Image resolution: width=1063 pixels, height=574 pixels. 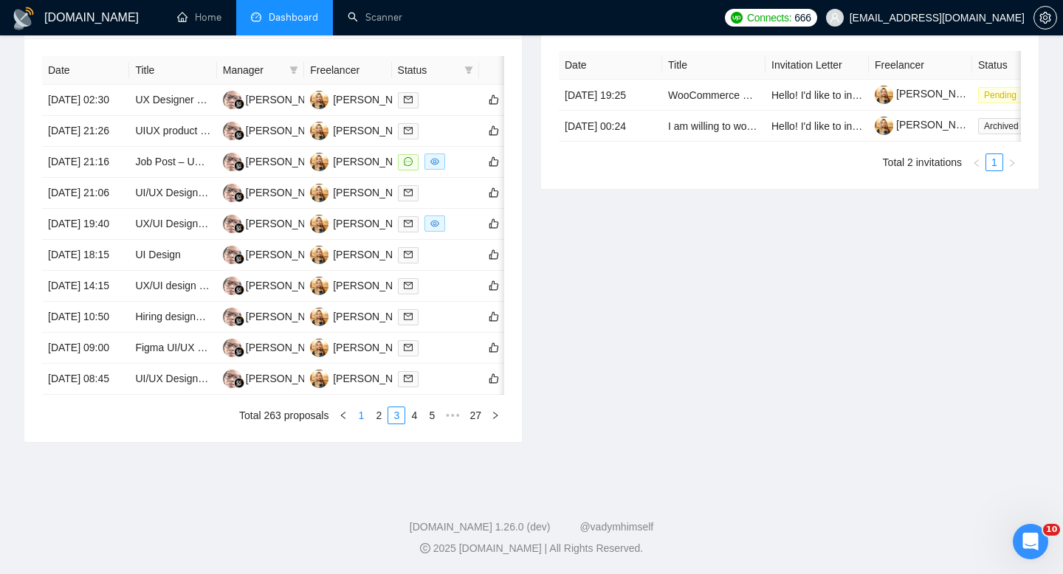 What do you see at coordinates (173, 162) in the screenshot?
I see `td: Job Post – UX/UI Designer for Chat-Based Fundraising Platform (Figma)` at bounding box center [173, 162].